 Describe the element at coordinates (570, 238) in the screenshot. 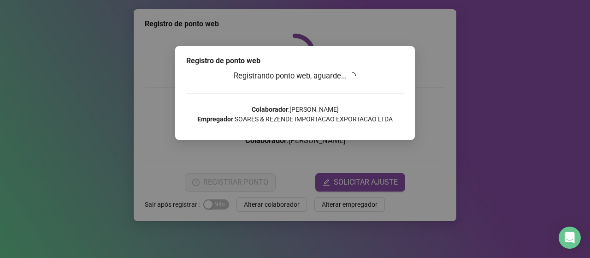

I see `div: Open Intercom Messenger` at that location.